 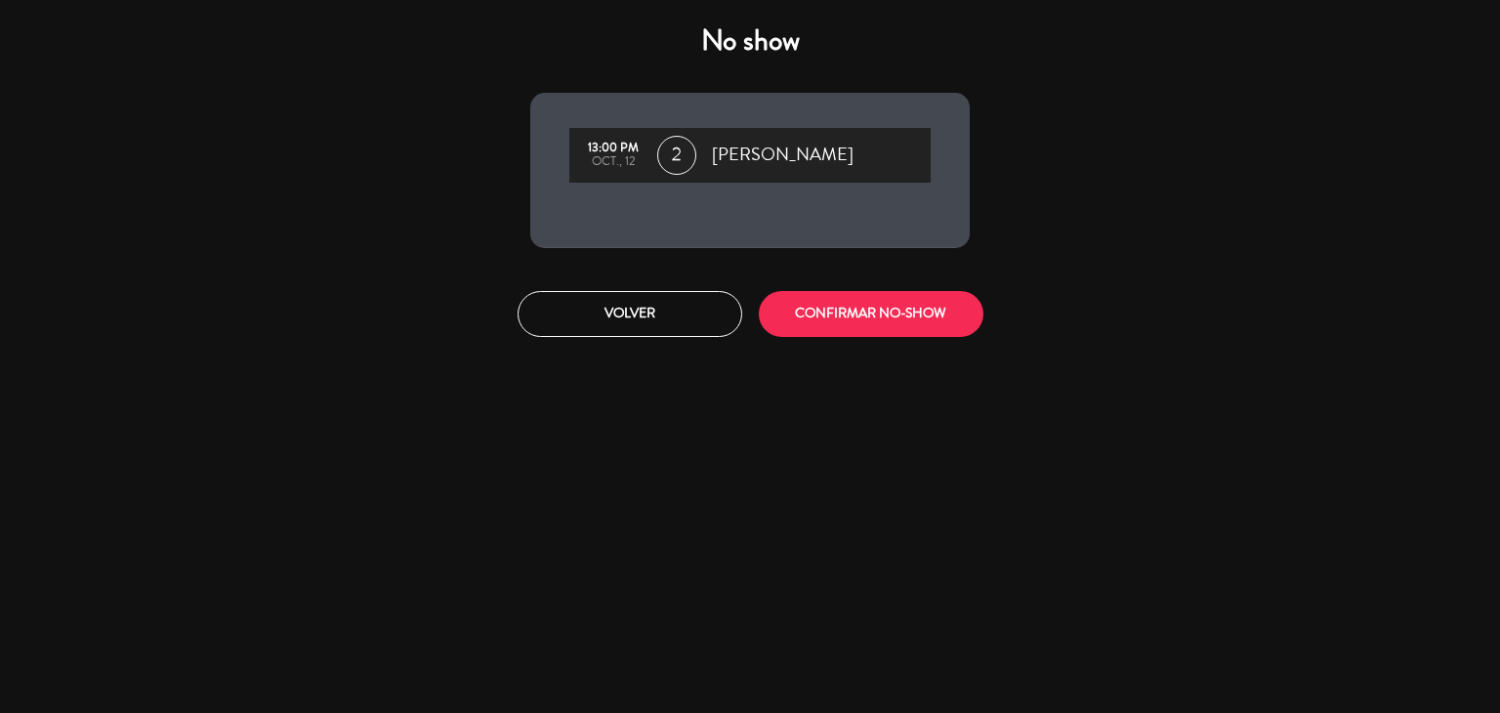 What do you see at coordinates (750, 41) in the screenshot?
I see `h4: No show` at bounding box center [750, 41].